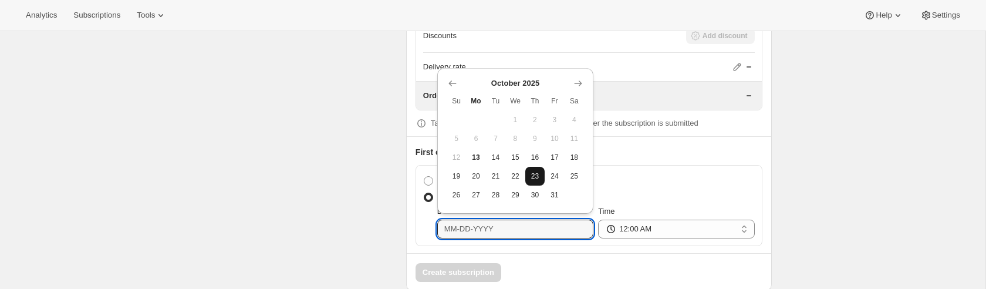 The height and width of the screenshot is (289, 986). I want to click on span: Help, so click(884, 15).